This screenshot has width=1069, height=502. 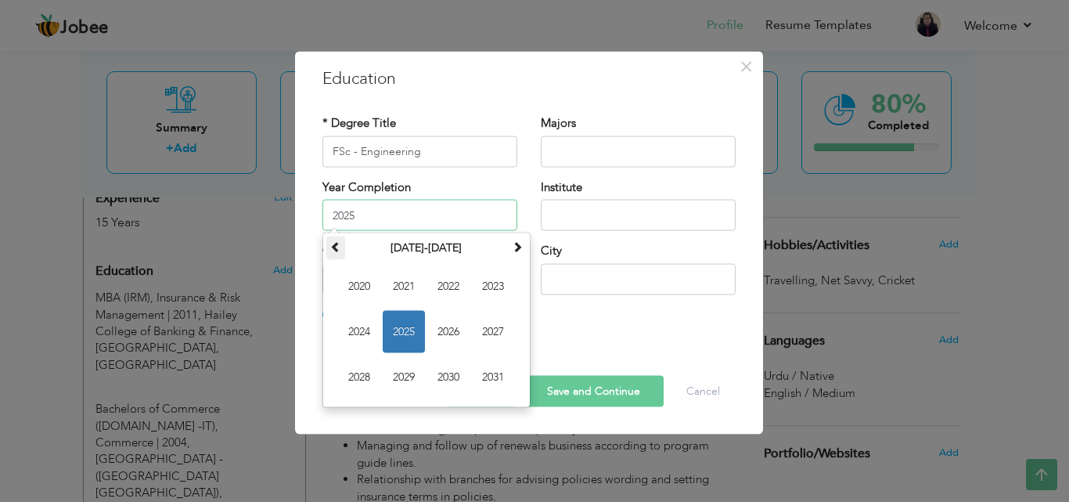 I want to click on span: 2024, so click(x=359, y=332).